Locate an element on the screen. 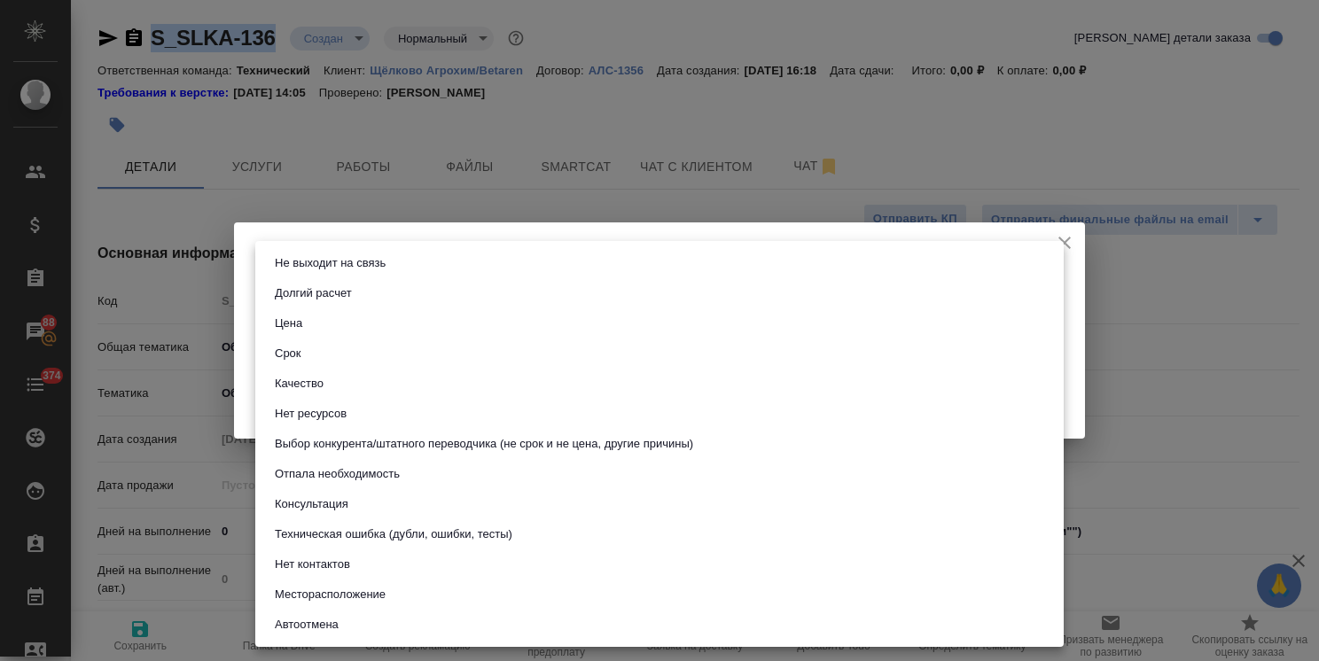 This screenshot has height=661, width=1319. button: Консультация is located at coordinates (311, 504).